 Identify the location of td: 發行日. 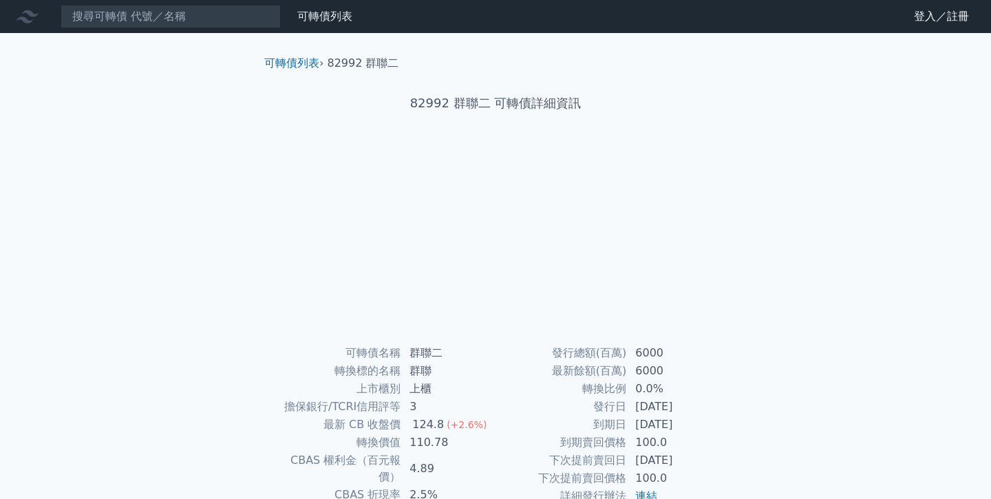
(561, 407).